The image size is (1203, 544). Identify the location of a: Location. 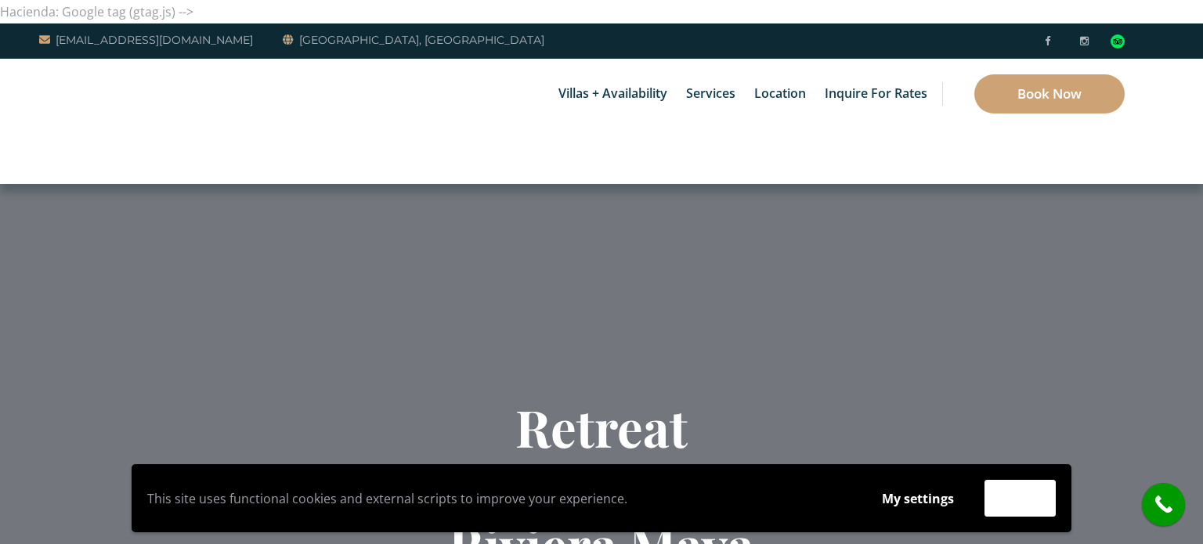
(780, 94).